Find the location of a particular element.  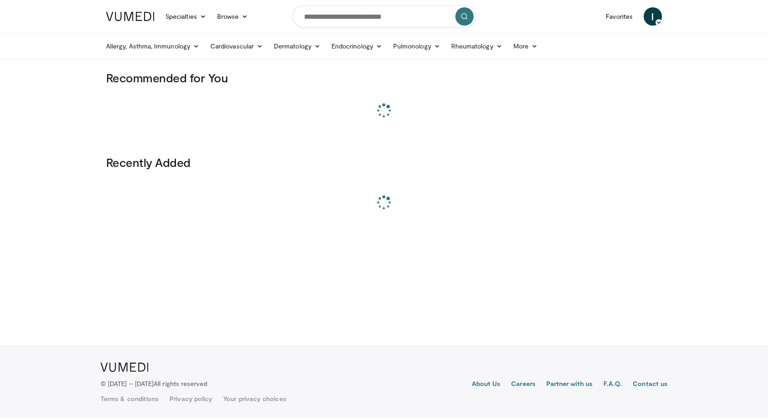

a: Specialties is located at coordinates (186, 16).